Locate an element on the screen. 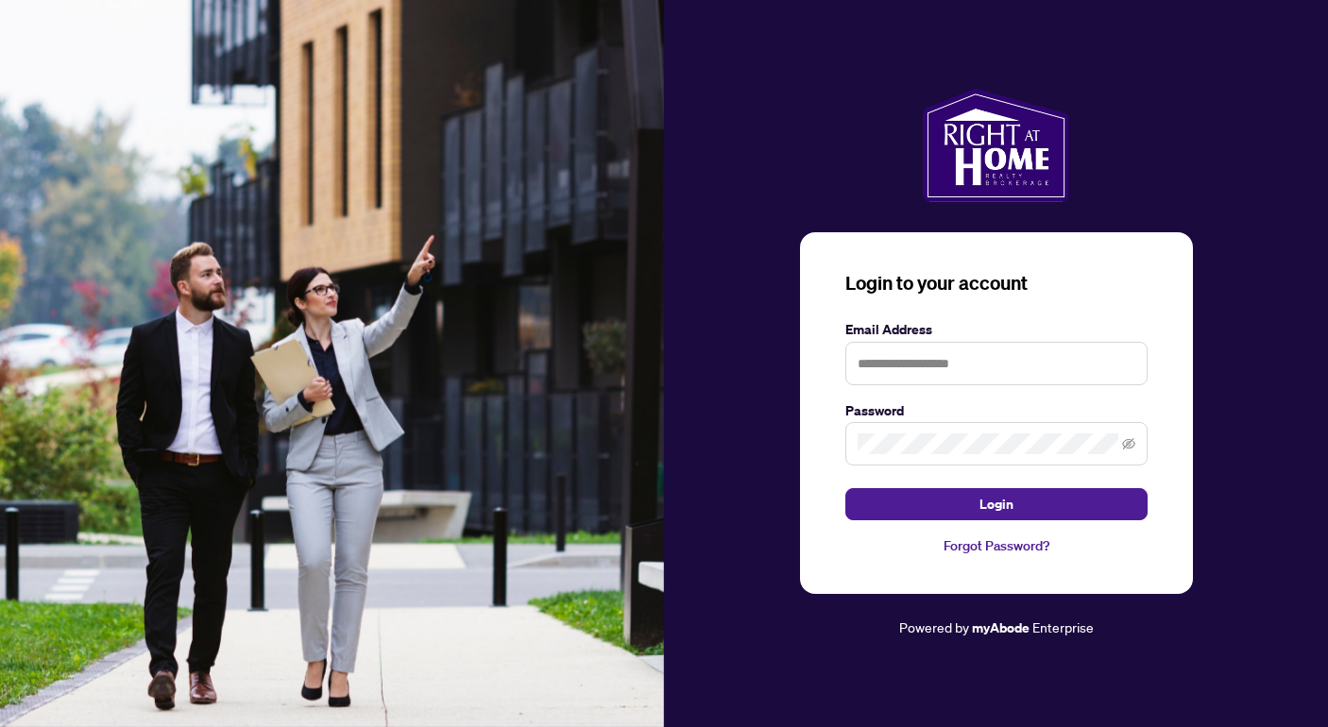 The height and width of the screenshot is (727, 1328). span: Powered by is located at coordinates (934, 627).